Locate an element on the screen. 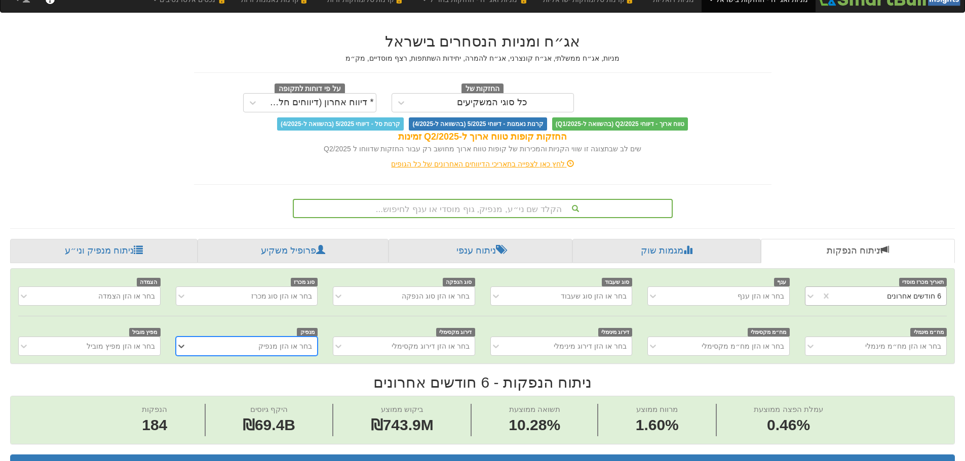 The height and width of the screenshot is (461, 965). span: תשואה ממוצעת is located at coordinates (534, 409).